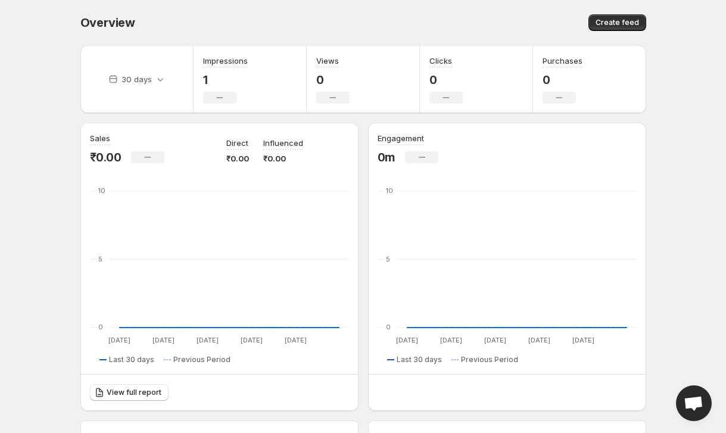 The width and height of the screenshot is (726, 433). I want to click on button: Create feed, so click(617, 23).